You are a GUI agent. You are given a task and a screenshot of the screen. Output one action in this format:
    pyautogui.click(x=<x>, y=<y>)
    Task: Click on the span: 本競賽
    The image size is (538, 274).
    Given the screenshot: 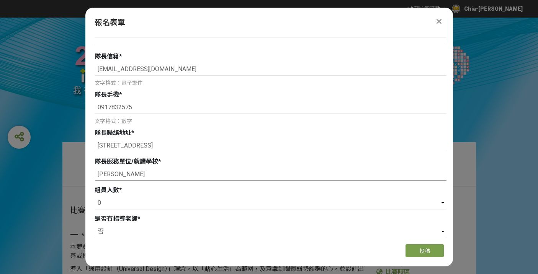 What is the action you would take?
    pyautogui.click(x=79, y=247)
    